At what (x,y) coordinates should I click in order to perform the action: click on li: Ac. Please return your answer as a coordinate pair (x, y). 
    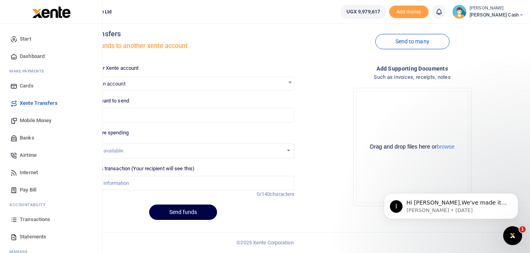
    Looking at the image, I should click on (51, 205).